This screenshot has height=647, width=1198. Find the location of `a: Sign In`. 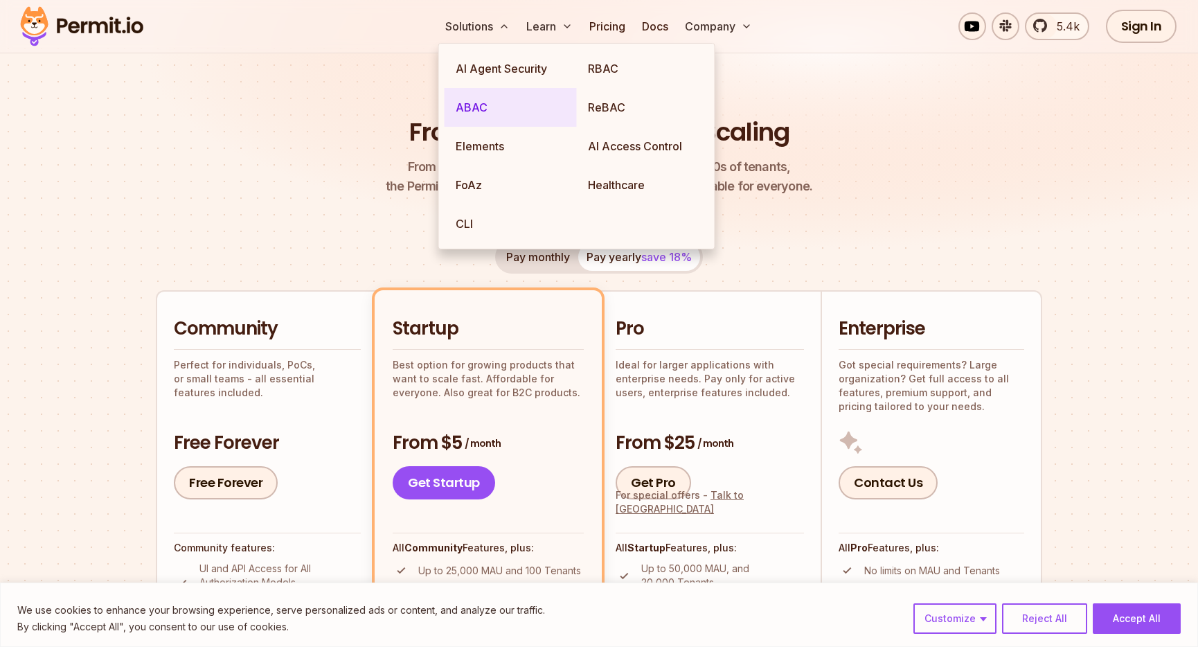

a: Sign In is located at coordinates (1141, 26).